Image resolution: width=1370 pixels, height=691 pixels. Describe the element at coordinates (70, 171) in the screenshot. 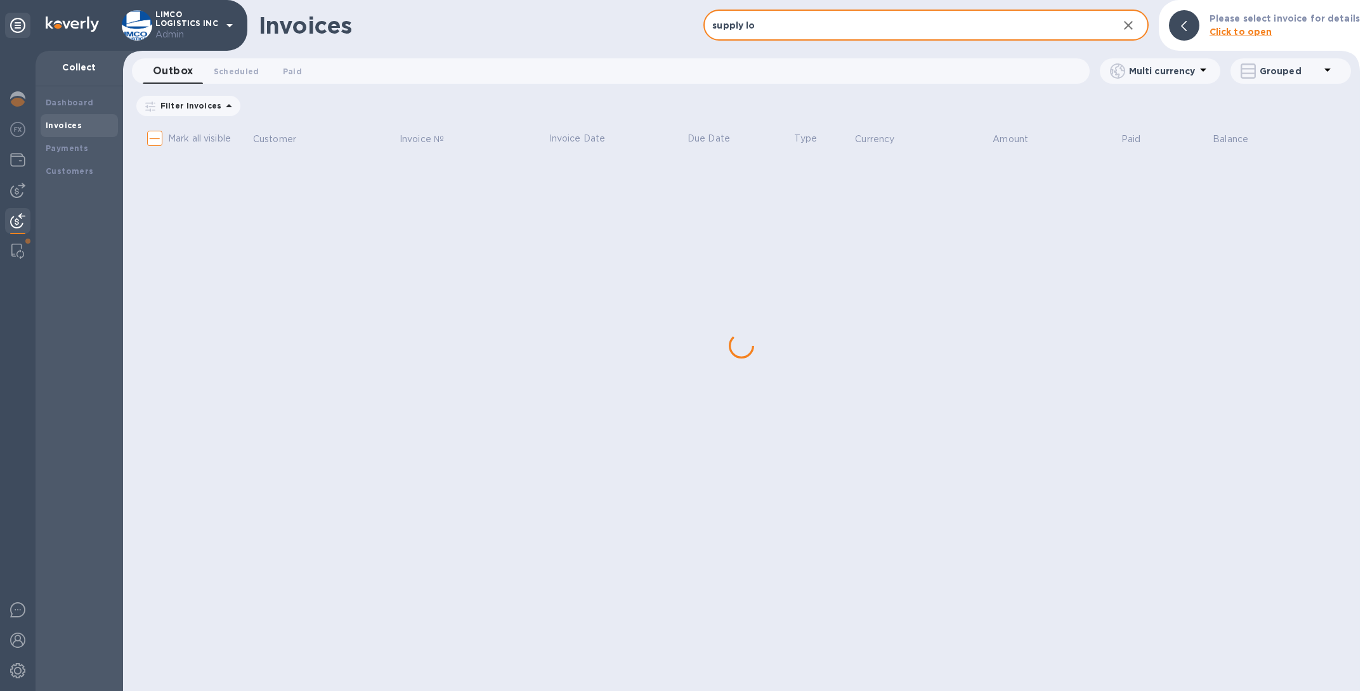

I see `b: Customers` at that location.